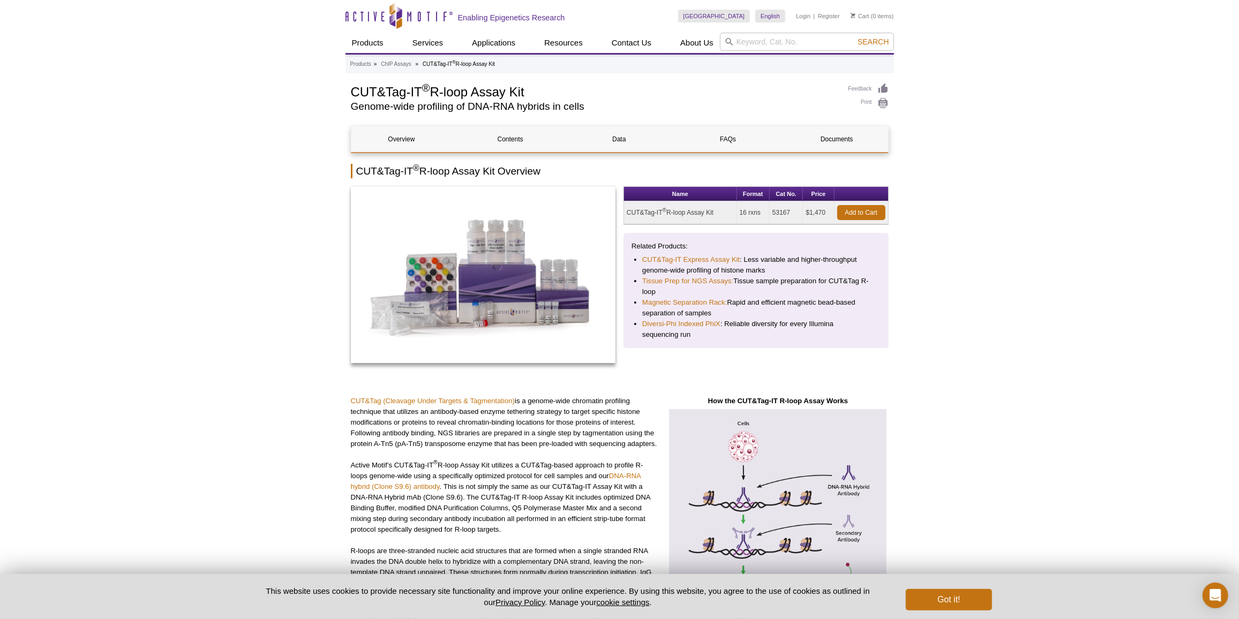  What do you see at coordinates (818, 194) in the screenshot?
I see `th: Price` at bounding box center [818, 194].